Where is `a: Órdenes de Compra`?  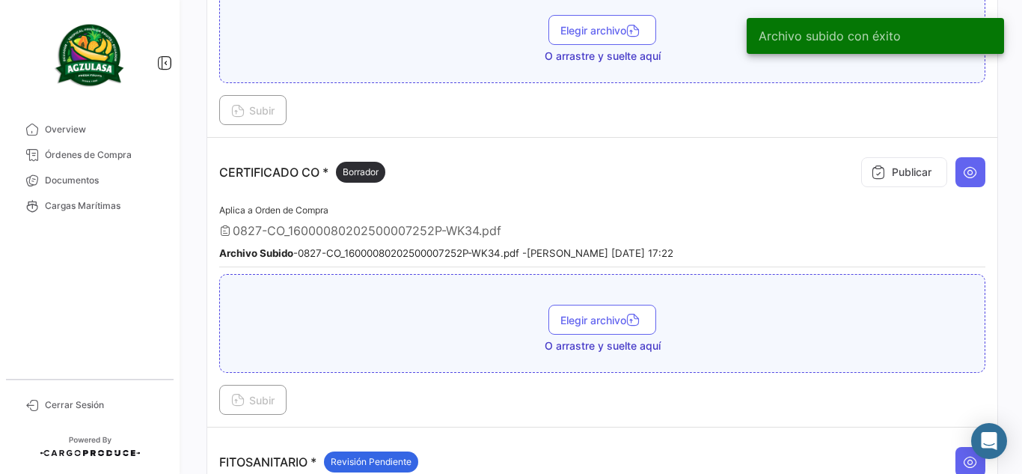 a: Órdenes de Compra is located at coordinates (90, 155).